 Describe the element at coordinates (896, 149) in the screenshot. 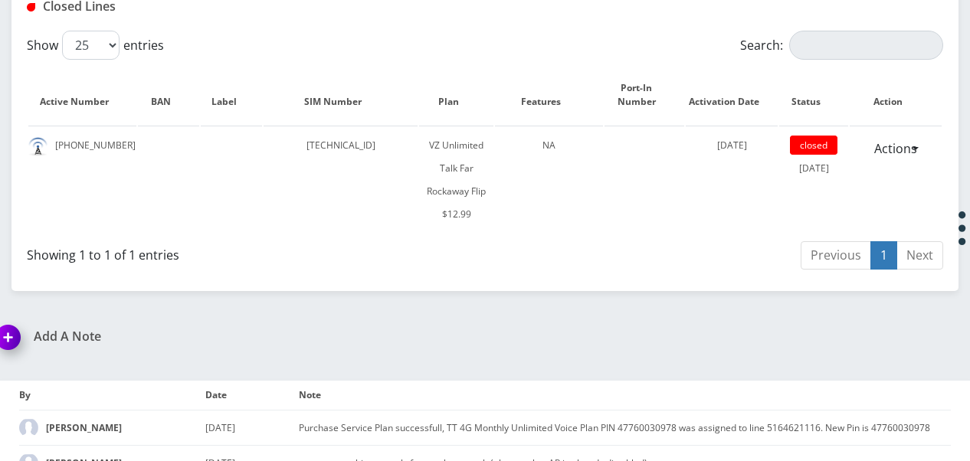

I see `a: Actions` at that location.